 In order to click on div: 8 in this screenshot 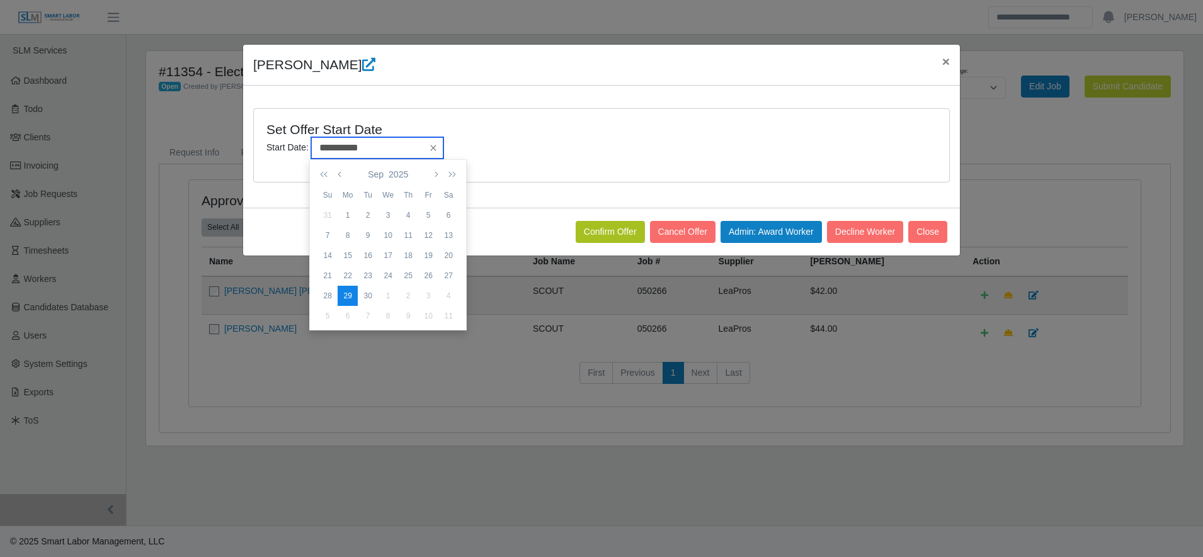, I will do `click(348, 236)`.